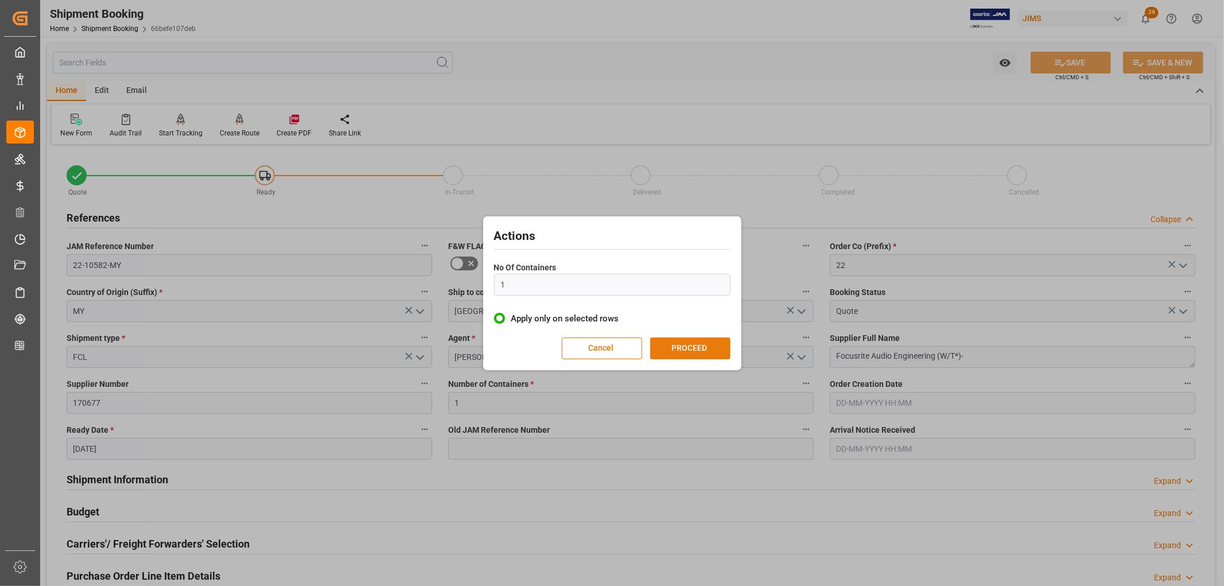 This screenshot has height=586, width=1224. I want to click on h2: Actions, so click(612, 236).